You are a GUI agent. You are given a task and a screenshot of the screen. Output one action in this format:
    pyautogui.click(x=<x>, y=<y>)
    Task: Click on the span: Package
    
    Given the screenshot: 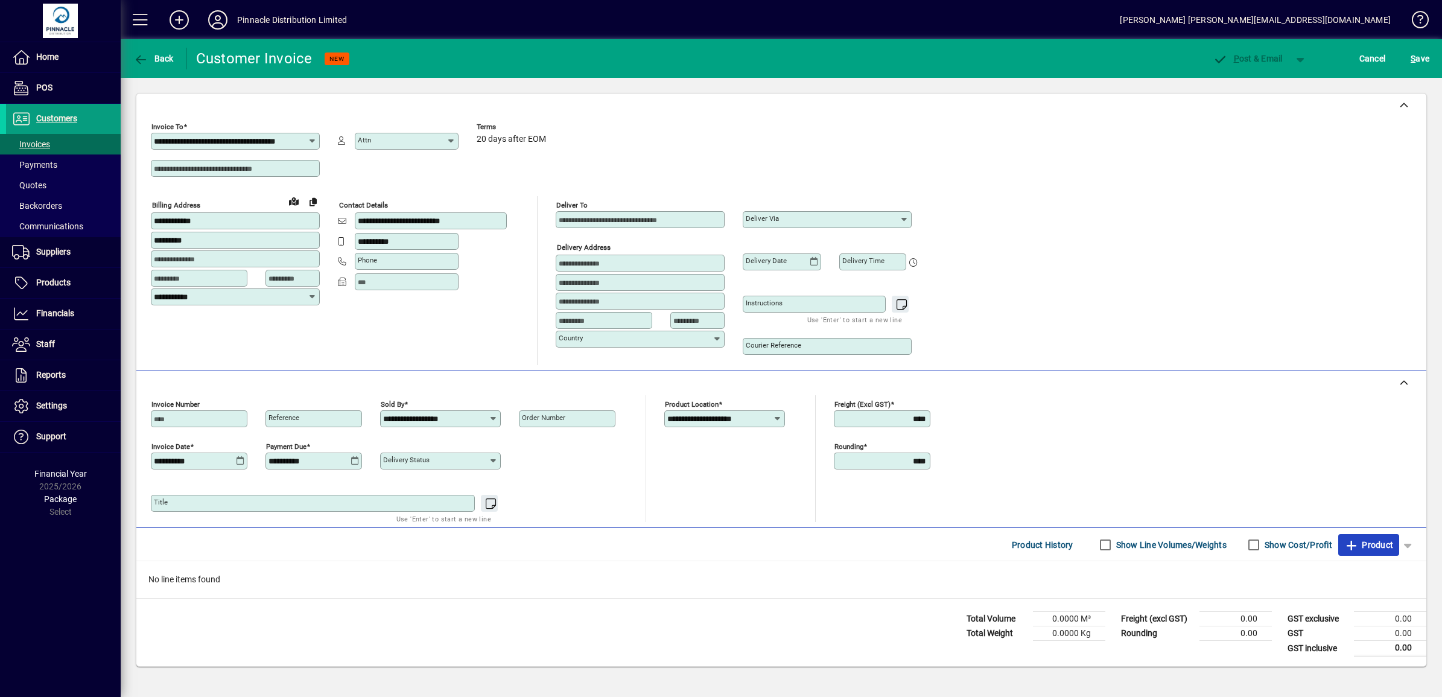 What is the action you would take?
    pyautogui.click(x=60, y=499)
    